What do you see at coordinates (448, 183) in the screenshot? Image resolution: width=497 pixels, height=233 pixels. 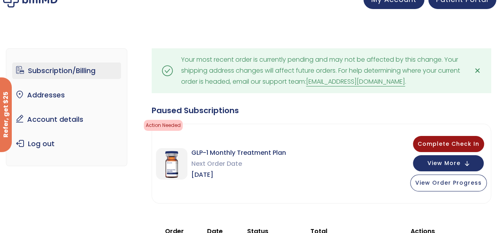 I see `button: View Order Progress` at bounding box center [448, 183].